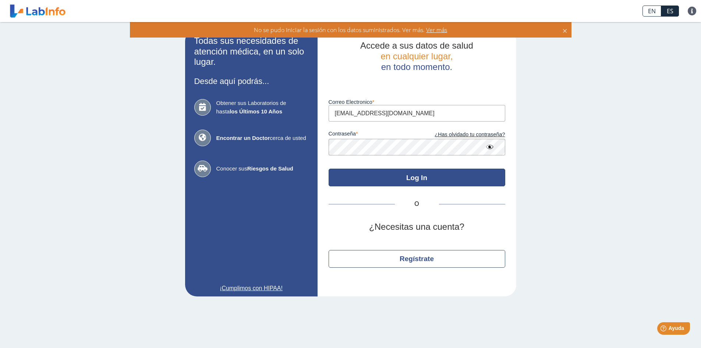 Image resolution: width=701 pixels, height=348 pixels. I want to click on a: EN, so click(652, 11).